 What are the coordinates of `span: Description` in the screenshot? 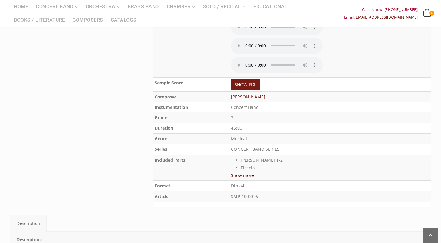 It's located at (28, 223).